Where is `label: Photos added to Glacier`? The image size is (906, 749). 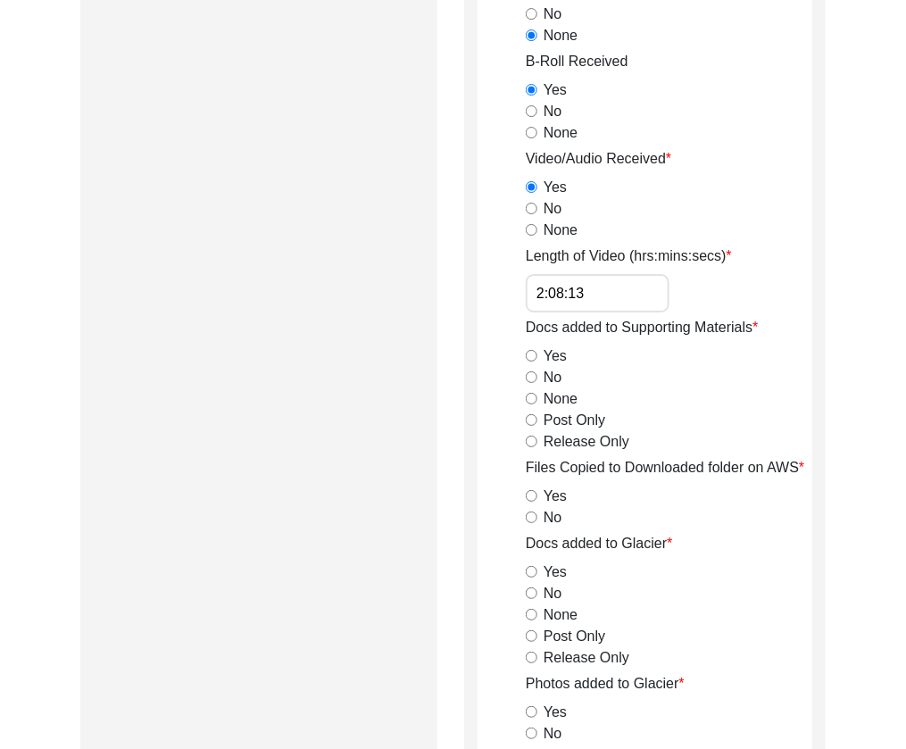
label: Photos added to Glacier is located at coordinates (605, 684).